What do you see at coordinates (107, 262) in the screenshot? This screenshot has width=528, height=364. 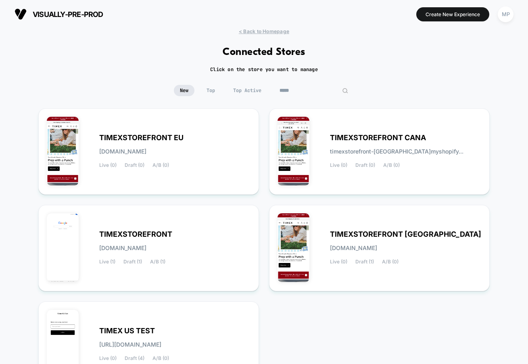 I see `span: Live (1)` at bounding box center [107, 262].